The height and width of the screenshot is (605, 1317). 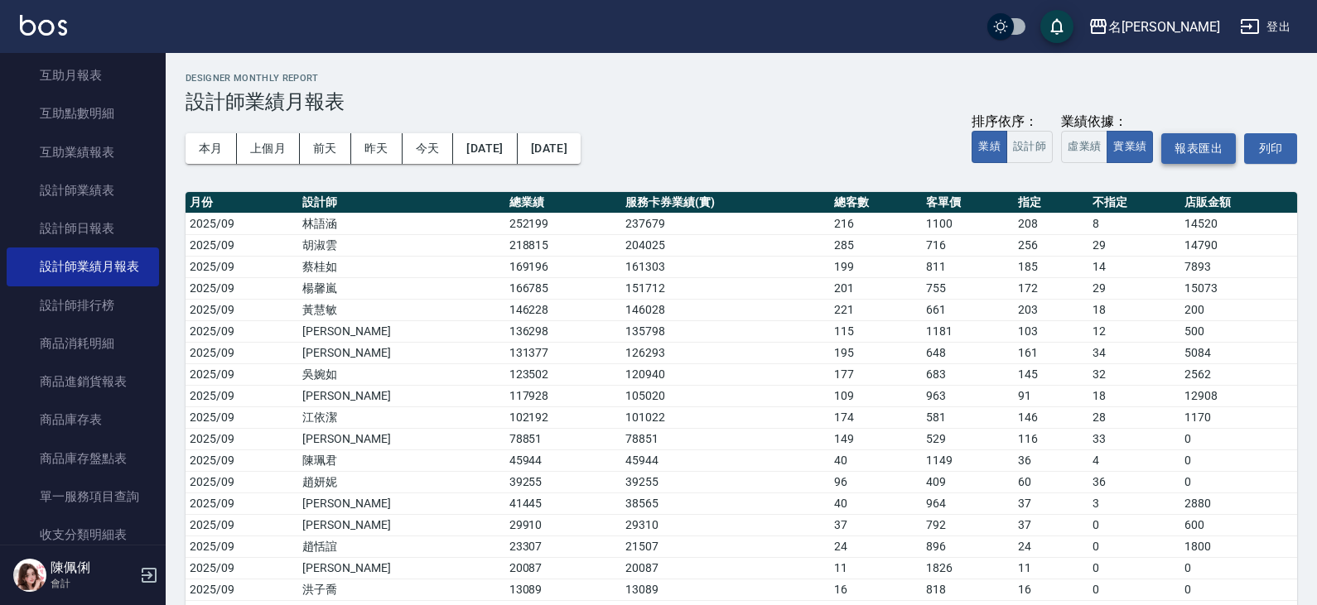 I want to click on td: 吳婉如, so click(x=401, y=374).